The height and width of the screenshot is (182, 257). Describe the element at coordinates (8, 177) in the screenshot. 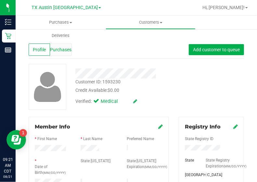

I see `p: 08/21` at that location.